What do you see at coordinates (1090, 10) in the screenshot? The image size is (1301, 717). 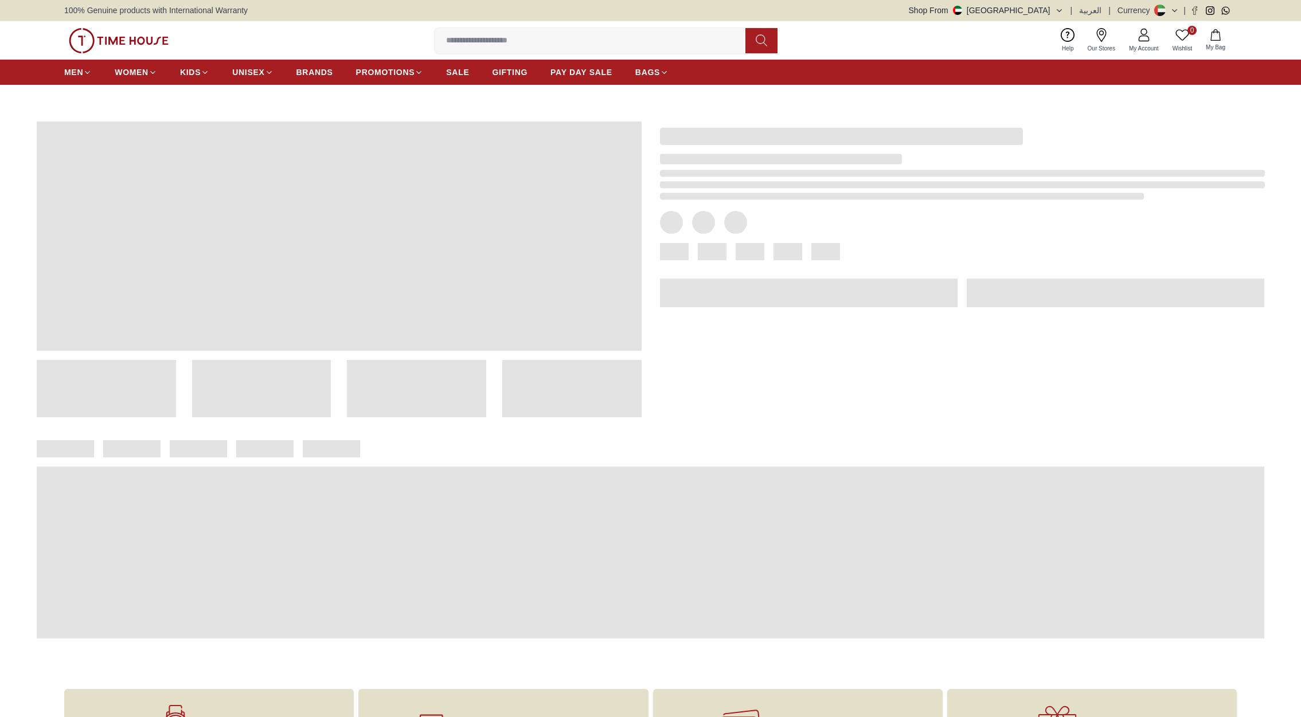 I see `button: العربية` at bounding box center [1090, 10].